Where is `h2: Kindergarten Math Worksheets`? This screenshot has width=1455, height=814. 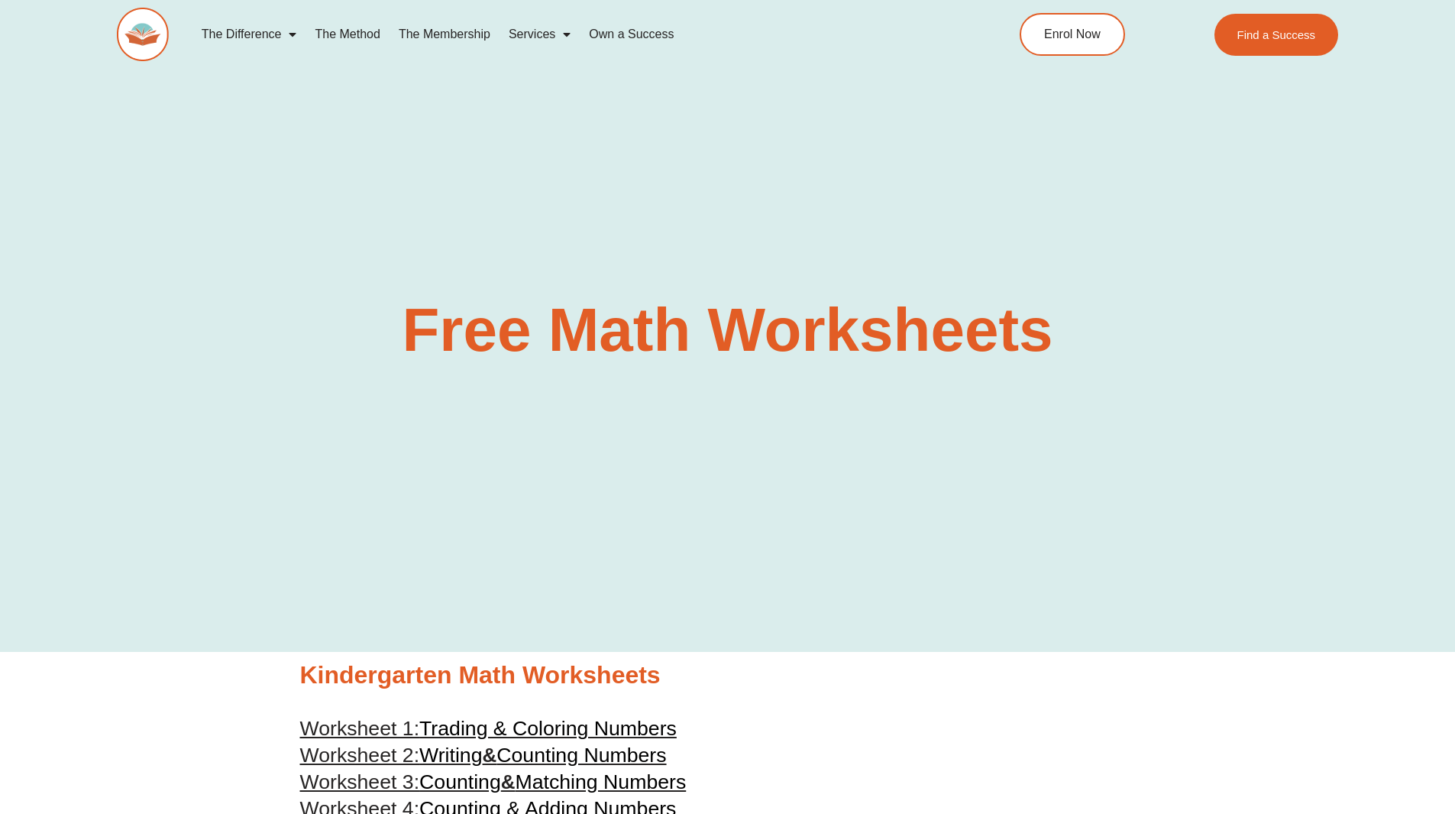 h2: Kindergarten Math Worksheets is located at coordinates (728, 675).